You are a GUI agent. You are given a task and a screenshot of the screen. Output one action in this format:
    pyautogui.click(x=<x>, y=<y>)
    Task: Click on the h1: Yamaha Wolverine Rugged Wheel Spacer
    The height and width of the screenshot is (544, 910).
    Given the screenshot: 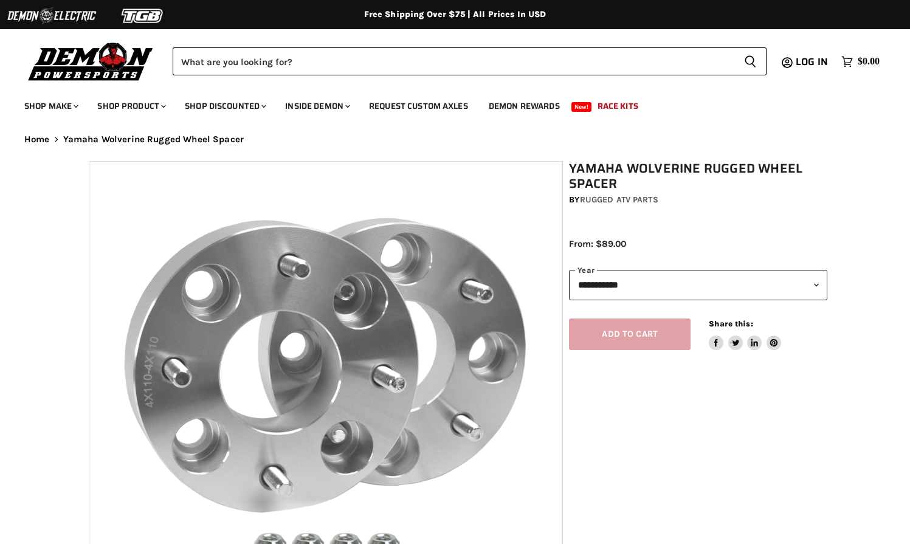 What is the action you would take?
    pyautogui.click(x=698, y=176)
    